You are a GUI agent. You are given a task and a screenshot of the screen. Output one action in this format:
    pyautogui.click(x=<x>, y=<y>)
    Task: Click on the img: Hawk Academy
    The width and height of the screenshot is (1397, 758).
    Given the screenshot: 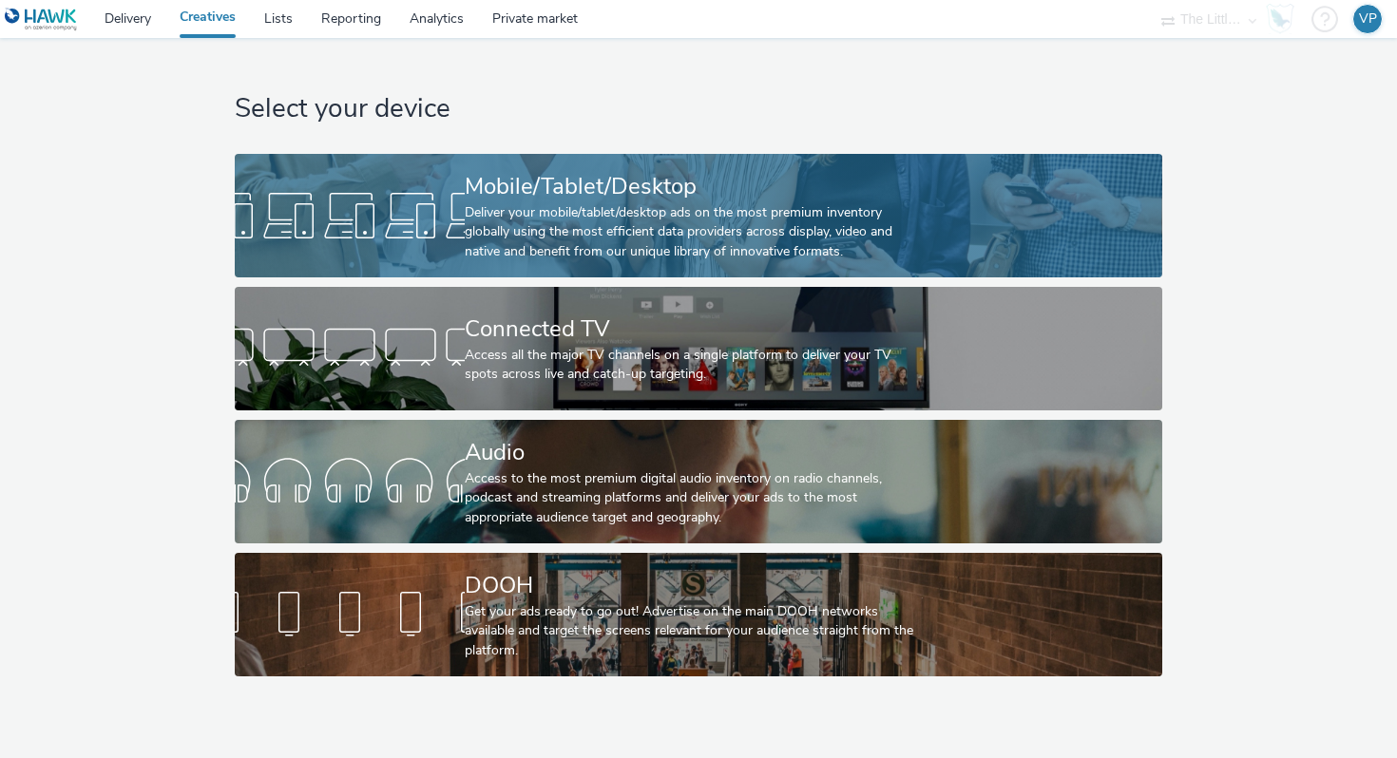 What is the action you would take?
    pyautogui.click(x=1280, y=19)
    